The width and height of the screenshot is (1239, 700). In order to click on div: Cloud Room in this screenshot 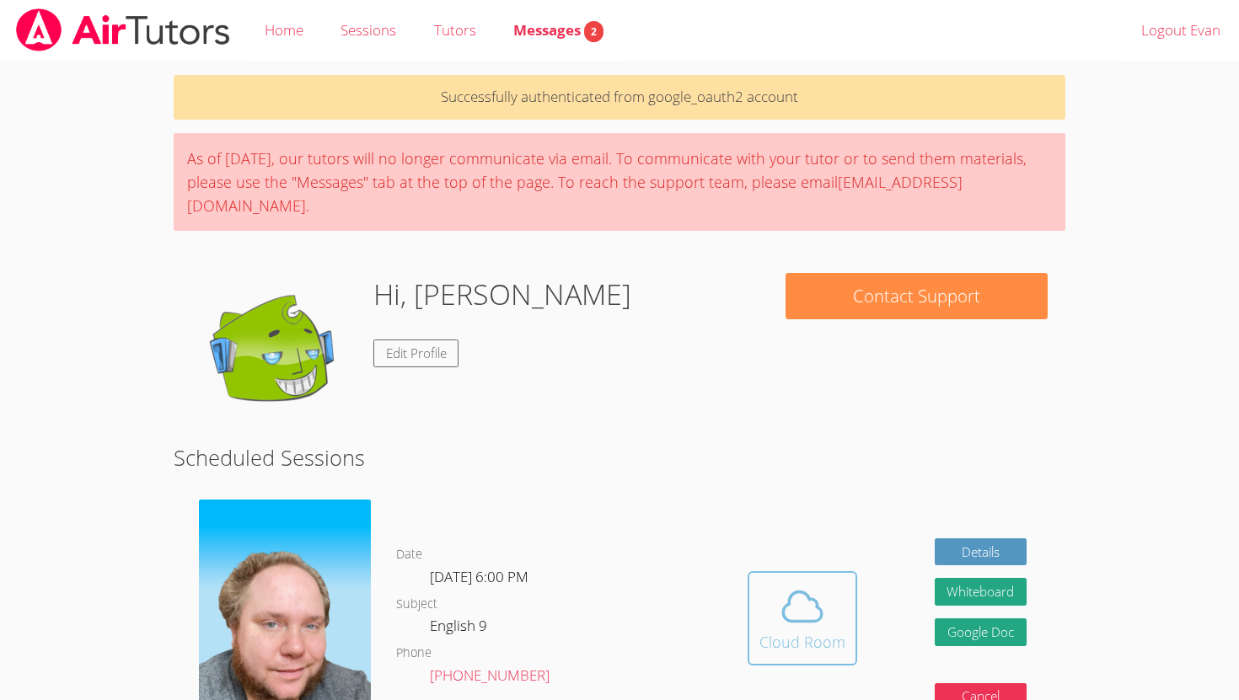, I will do `click(802, 642)`.